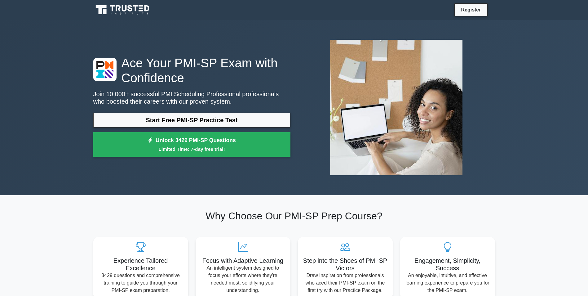 Image resolution: width=588 pixels, height=296 pixels. I want to click on h5: Engagement, Simplicity, Success, so click(448, 264).